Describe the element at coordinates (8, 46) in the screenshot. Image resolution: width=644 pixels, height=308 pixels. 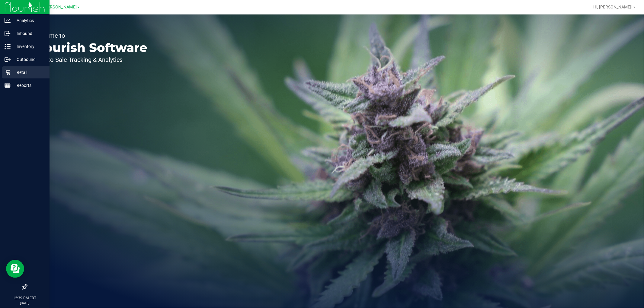
I see `inline-svg: Inventory` at that location.